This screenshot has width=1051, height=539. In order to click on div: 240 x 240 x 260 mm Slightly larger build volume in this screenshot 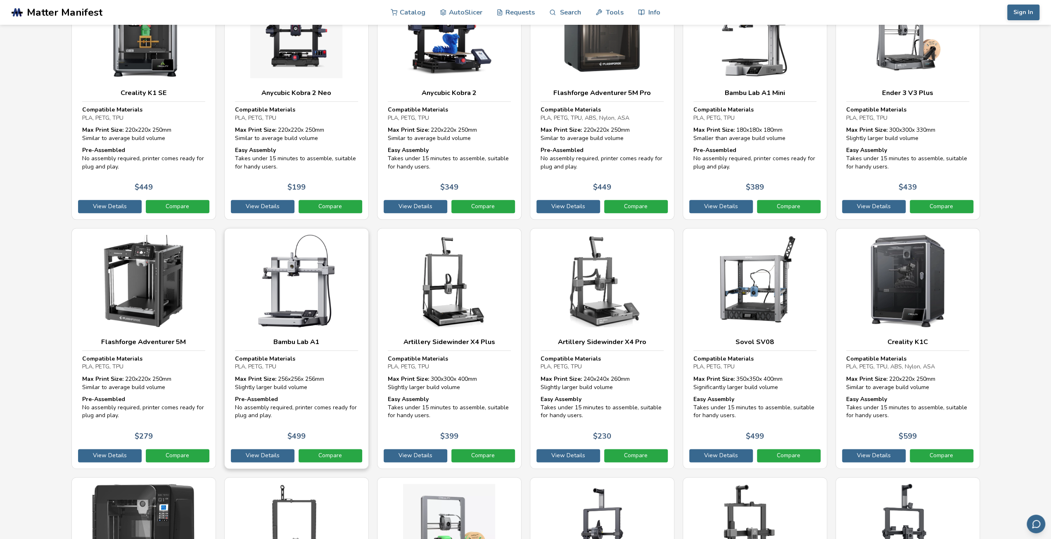, I will do `click(602, 383)`.